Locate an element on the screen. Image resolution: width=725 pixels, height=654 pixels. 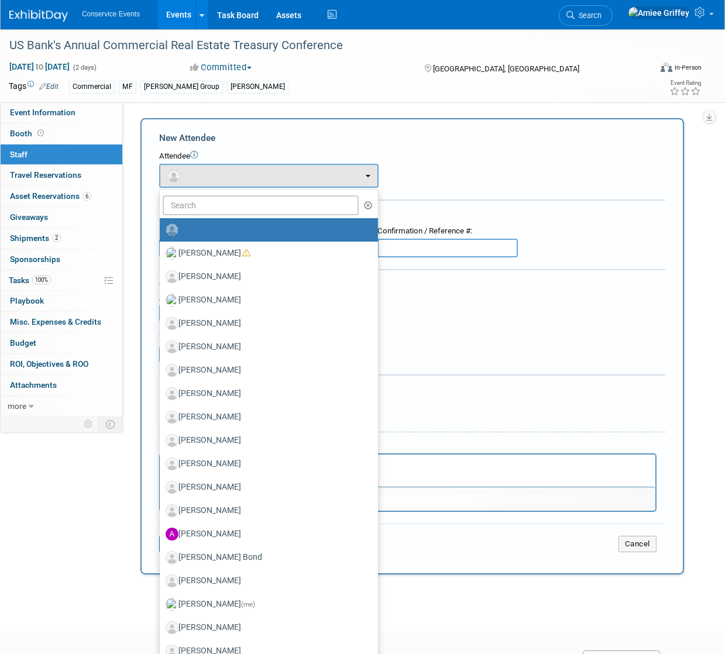
a: more is located at coordinates (61, 406).